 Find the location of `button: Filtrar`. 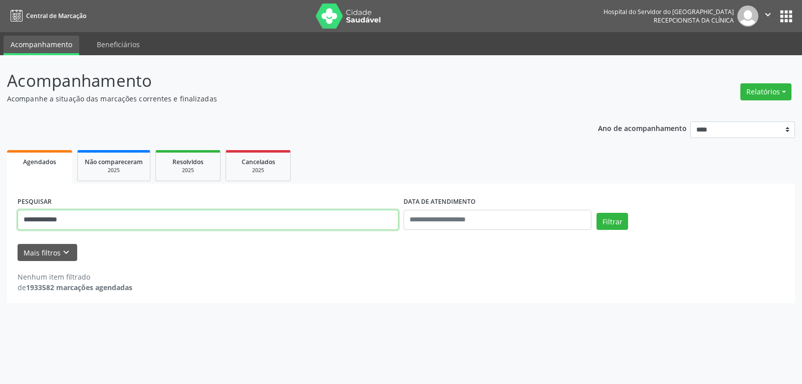

button: Filtrar is located at coordinates (612, 221).